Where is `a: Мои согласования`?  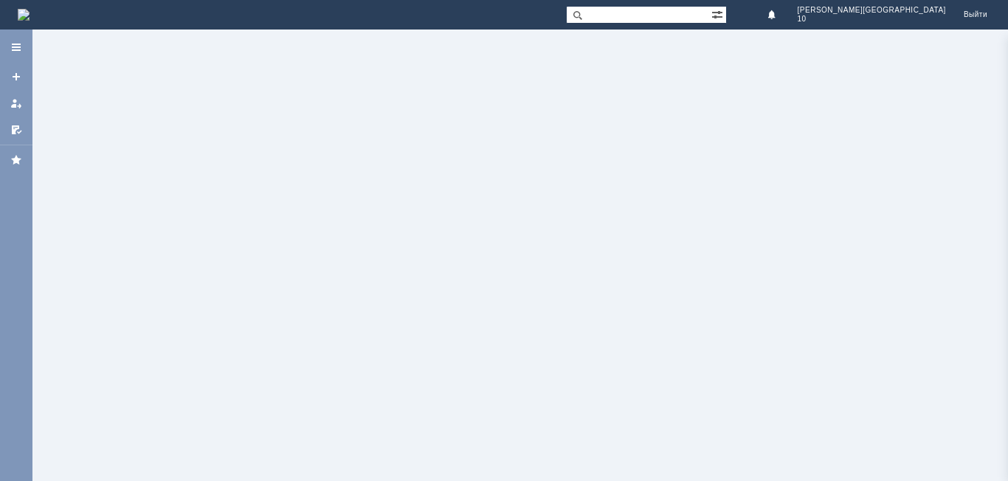 a: Мои согласования is located at coordinates (16, 130).